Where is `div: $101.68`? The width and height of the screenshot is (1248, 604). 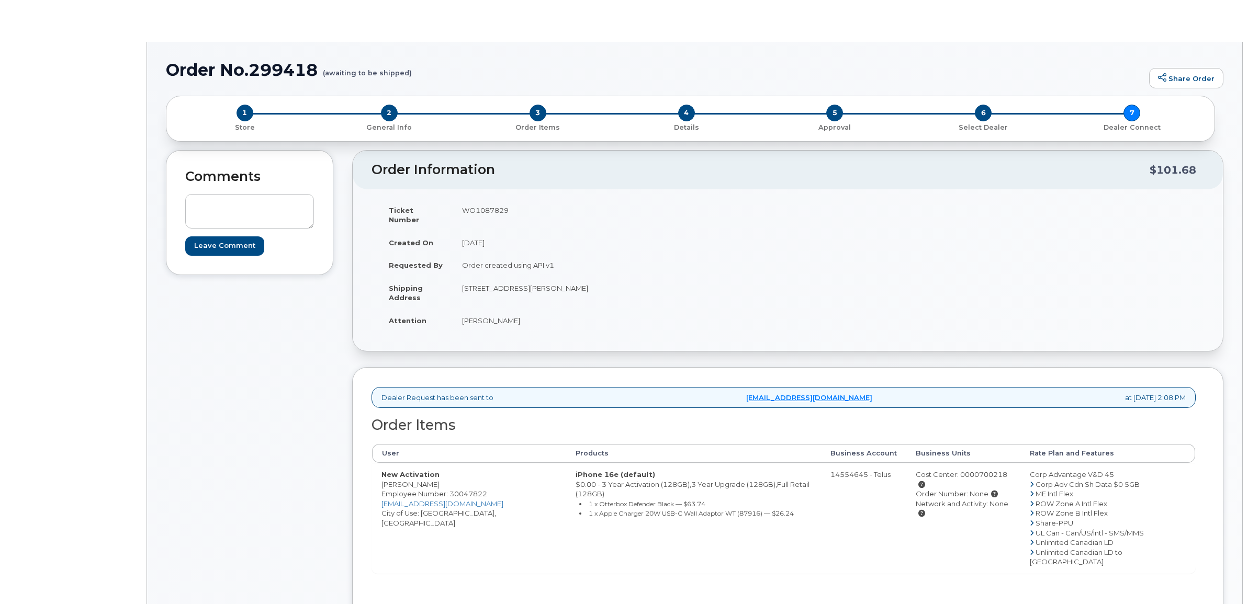 div: $101.68 is located at coordinates (1172, 170).